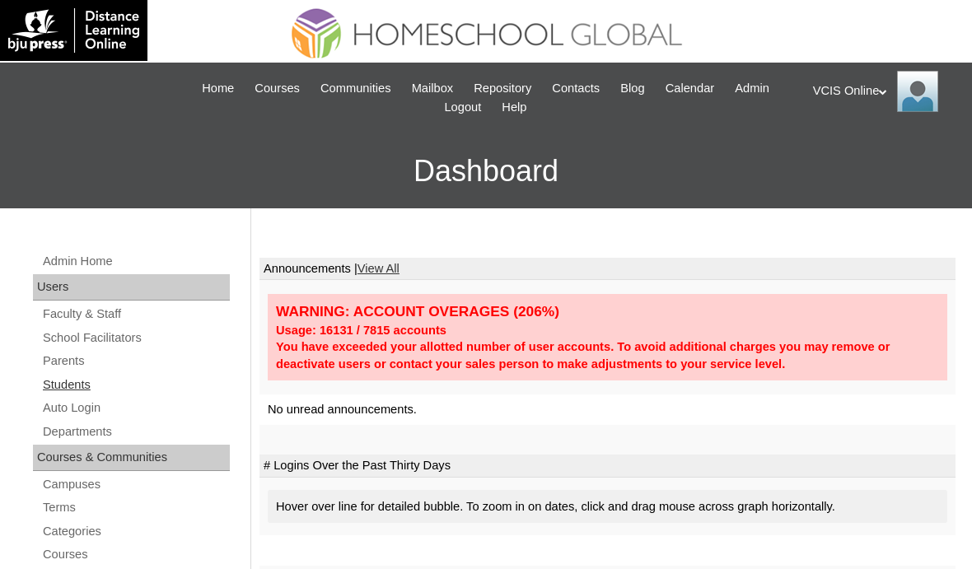 The height and width of the screenshot is (569, 972). I want to click on span: Courses, so click(277, 88).